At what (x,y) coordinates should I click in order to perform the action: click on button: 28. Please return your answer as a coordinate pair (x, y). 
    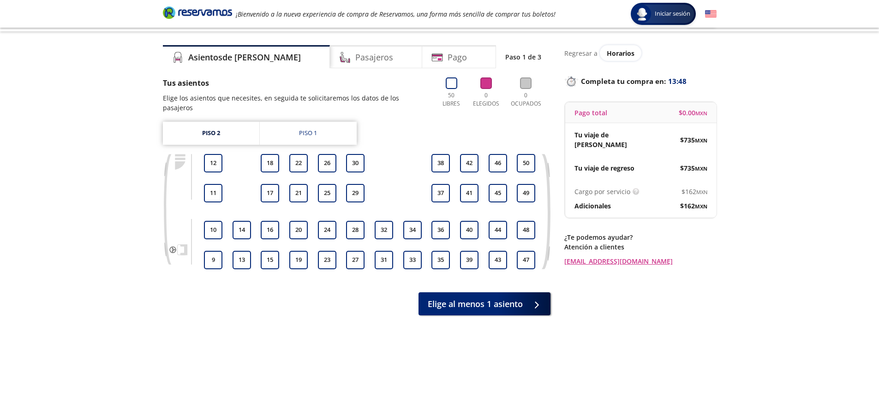
    Looking at the image, I should click on (355, 230).